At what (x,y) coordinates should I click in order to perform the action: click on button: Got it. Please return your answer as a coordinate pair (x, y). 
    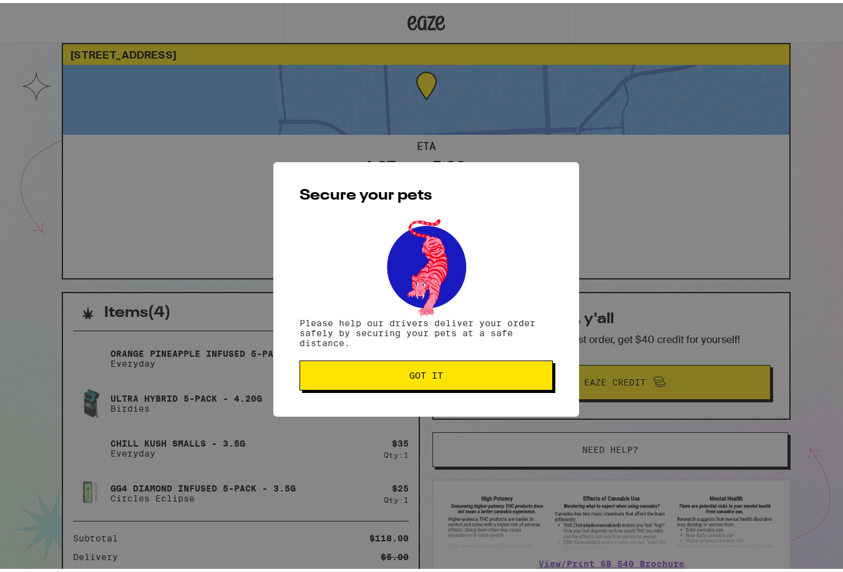
    Looking at the image, I should click on (426, 372).